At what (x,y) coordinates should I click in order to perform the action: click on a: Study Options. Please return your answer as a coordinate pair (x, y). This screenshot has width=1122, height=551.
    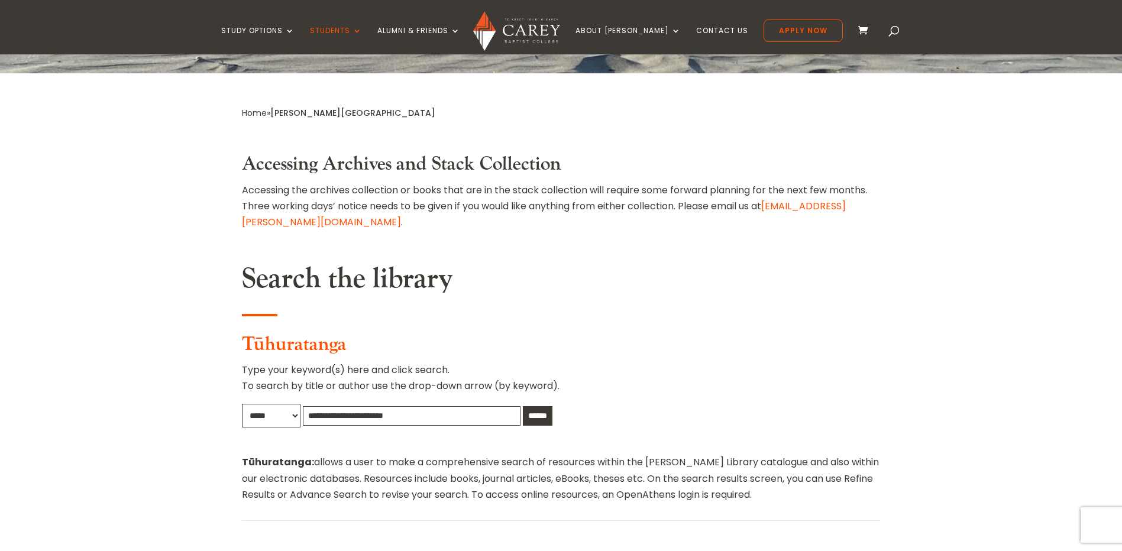
    Looking at the image, I should click on (258, 40).